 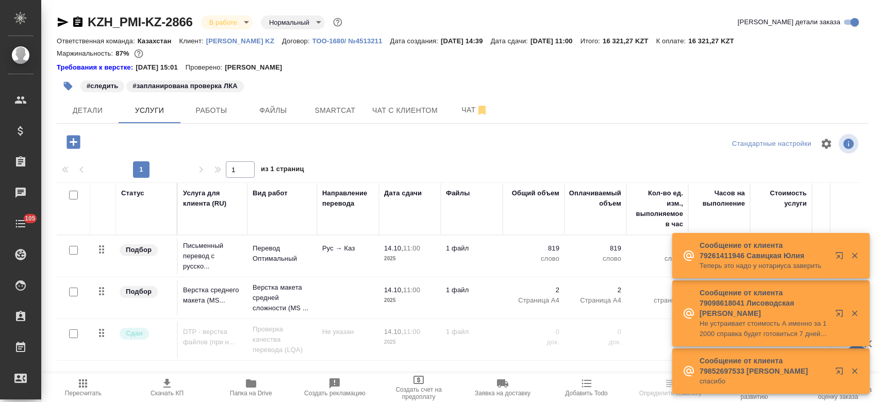 What do you see at coordinates (351, 41) in the screenshot?
I see `p: ТОО-1680/ №4513211` at bounding box center [351, 41].